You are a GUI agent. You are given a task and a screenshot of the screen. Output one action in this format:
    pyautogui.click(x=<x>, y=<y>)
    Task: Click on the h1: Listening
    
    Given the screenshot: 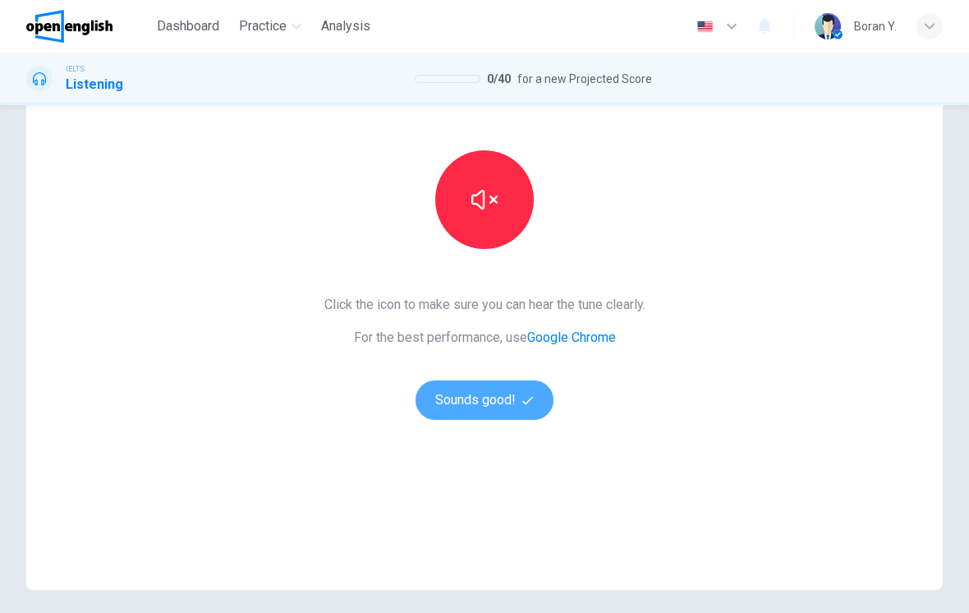 What is the action you would take?
    pyautogui.click(x=94, y=85)
    